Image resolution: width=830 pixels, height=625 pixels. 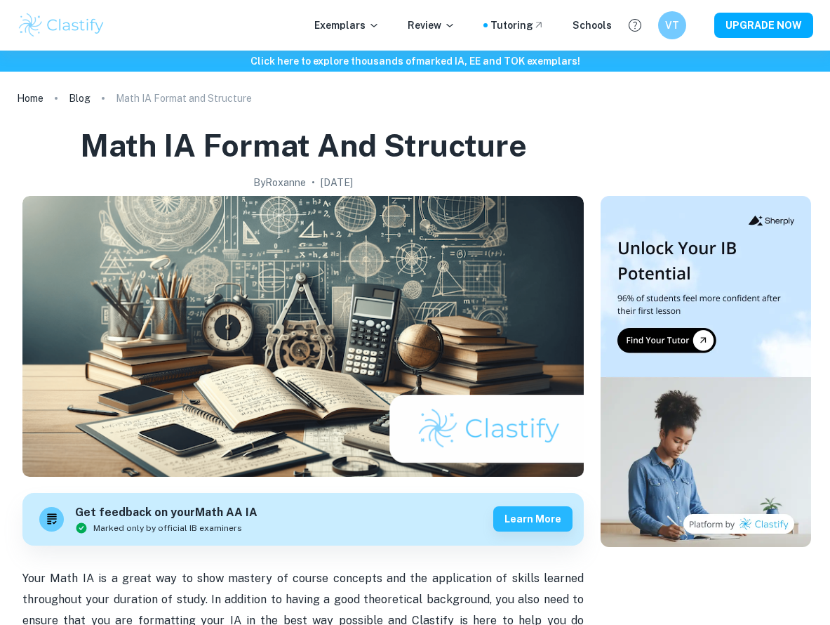 I want to click on h2: By Roxanne, so click(x=279, y=183).